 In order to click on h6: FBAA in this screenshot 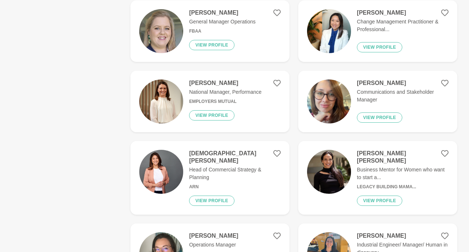, I will do `click(222, 31)`.